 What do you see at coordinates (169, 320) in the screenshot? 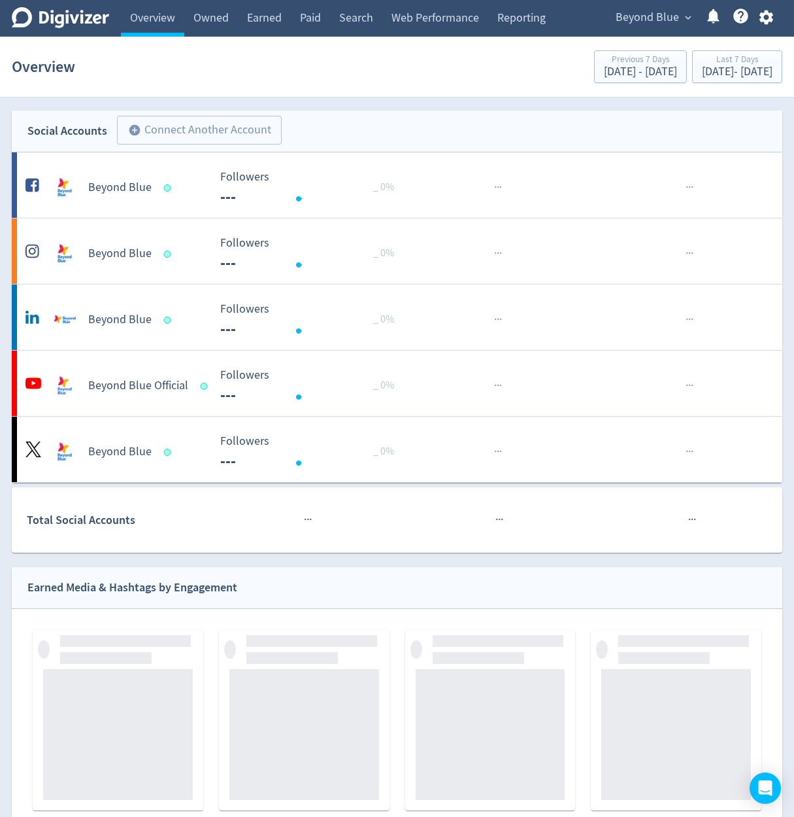
I see `span: Data last synced: 3 Sep 2025, 12:01pm (AEST)` at bounding box center [169, 320].